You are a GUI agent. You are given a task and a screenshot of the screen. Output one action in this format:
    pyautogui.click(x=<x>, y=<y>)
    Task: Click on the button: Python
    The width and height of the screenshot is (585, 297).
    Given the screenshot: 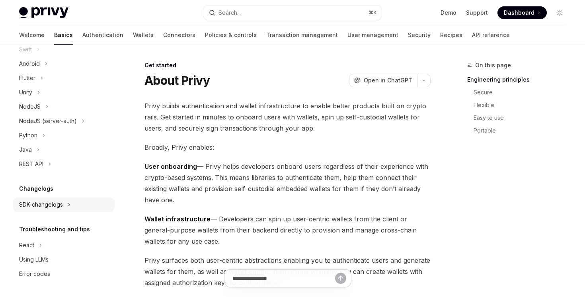 What is the action you would take?
    pyautogui.click(x=64, y=135)
    